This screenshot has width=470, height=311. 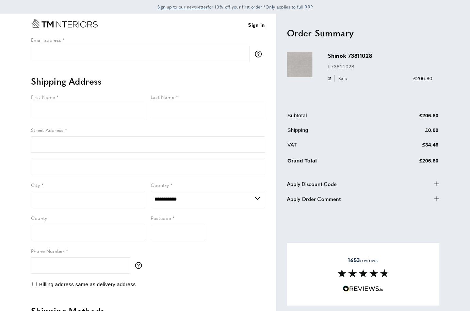 I want to click on h3: Shinok 73811028, so click(x=380, y=55).